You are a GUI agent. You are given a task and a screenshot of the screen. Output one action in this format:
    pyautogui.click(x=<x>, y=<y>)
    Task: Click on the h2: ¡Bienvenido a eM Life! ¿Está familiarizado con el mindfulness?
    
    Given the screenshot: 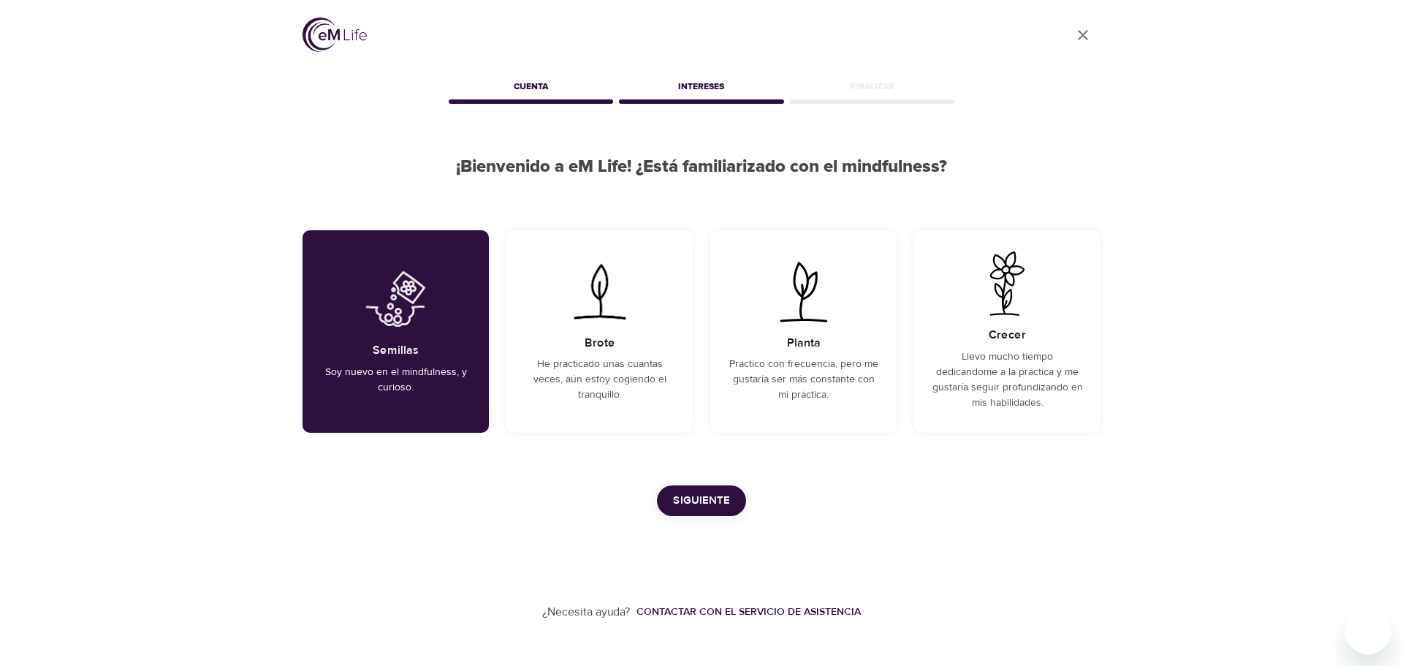 What is the action you would take?
    pyautogui.click(x=701, y=167)
    